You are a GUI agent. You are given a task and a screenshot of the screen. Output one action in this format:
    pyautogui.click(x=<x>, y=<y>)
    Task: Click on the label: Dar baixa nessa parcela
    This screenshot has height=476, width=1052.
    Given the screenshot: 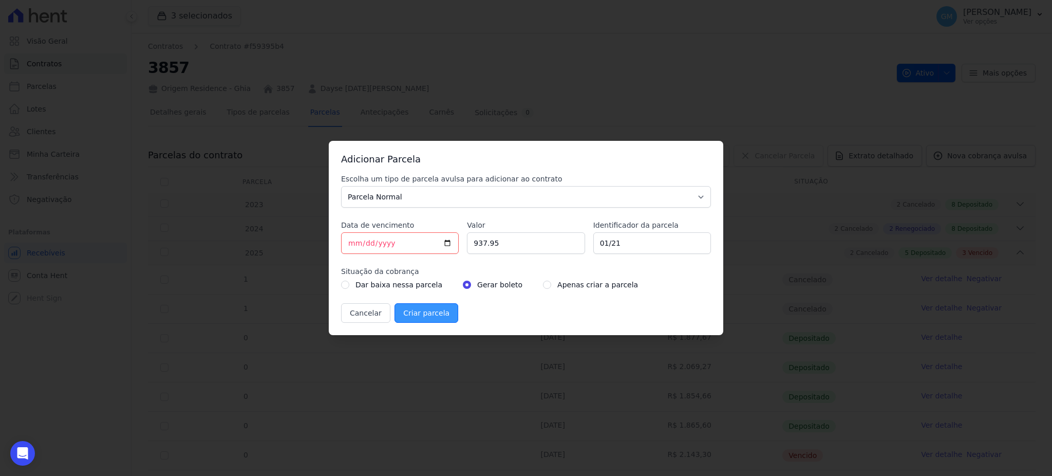 What is the action you would take?
    pyautogui.click(x=399, y=285)
    